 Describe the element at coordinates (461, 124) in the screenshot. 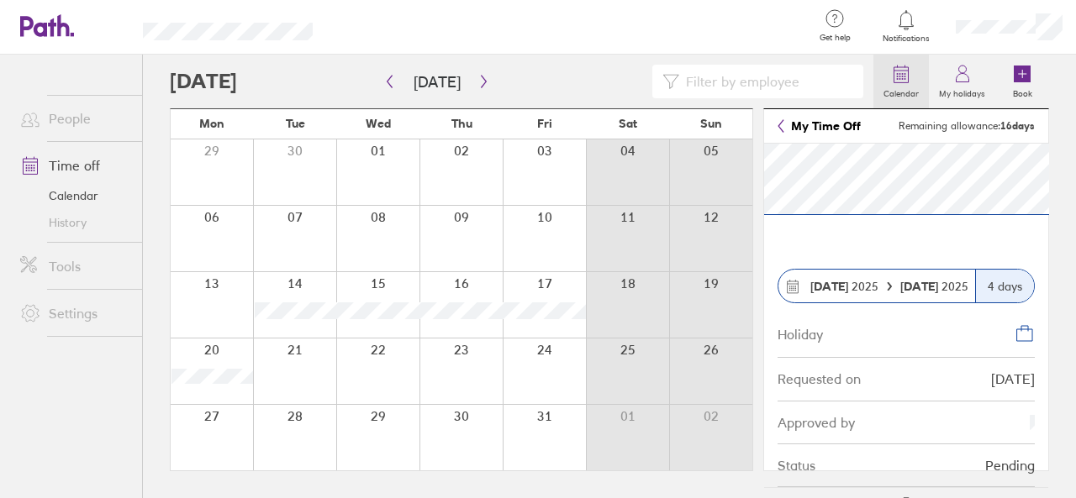

I see `span: Thu` at that location.